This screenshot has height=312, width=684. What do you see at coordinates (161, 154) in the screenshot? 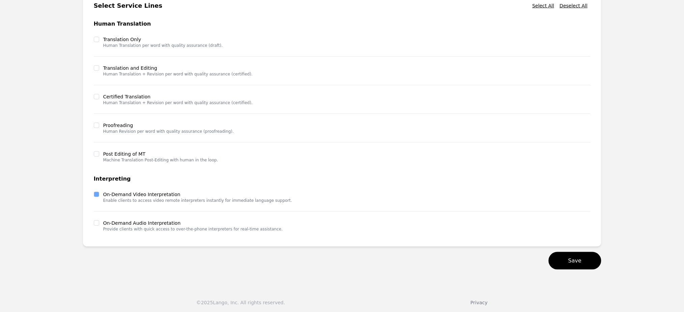
I see `label: Post Editing of MT` at bounding box center [161, 154].